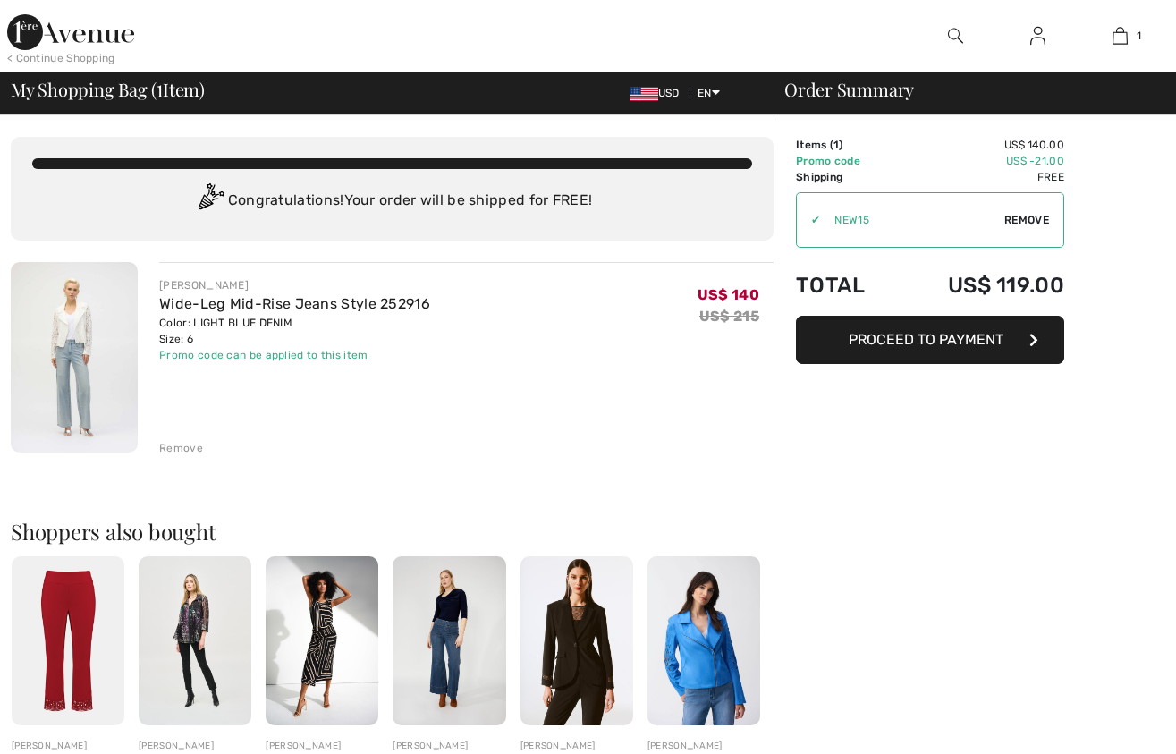 The image size is (1176, 754). What do you see at coordinates (658, 93) in the screenshot?
I see `span: USD` at bounding box center [658, 93].